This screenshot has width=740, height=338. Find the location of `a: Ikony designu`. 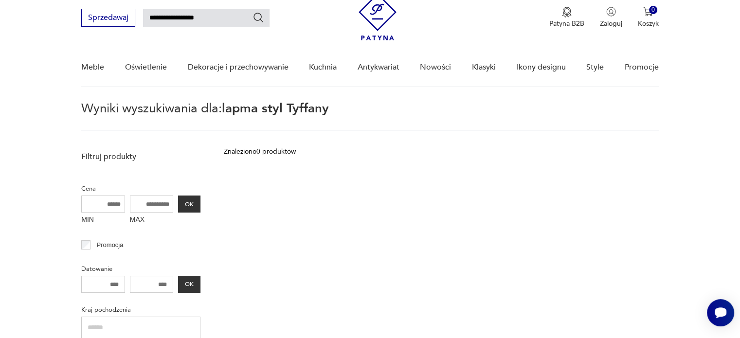

a: Ikony designu is located at coordinates (540, 67).